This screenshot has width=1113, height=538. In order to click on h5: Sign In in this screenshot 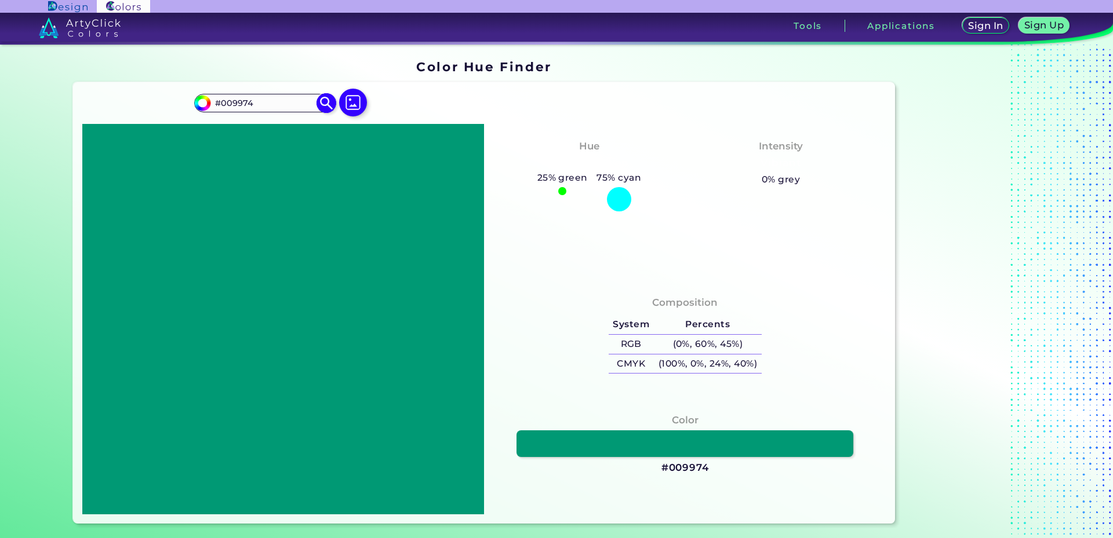, I will do `click(985, 26)`.